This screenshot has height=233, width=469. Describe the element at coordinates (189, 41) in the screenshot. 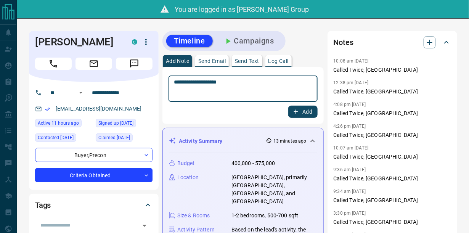

I see `button: Timeline` at that location.